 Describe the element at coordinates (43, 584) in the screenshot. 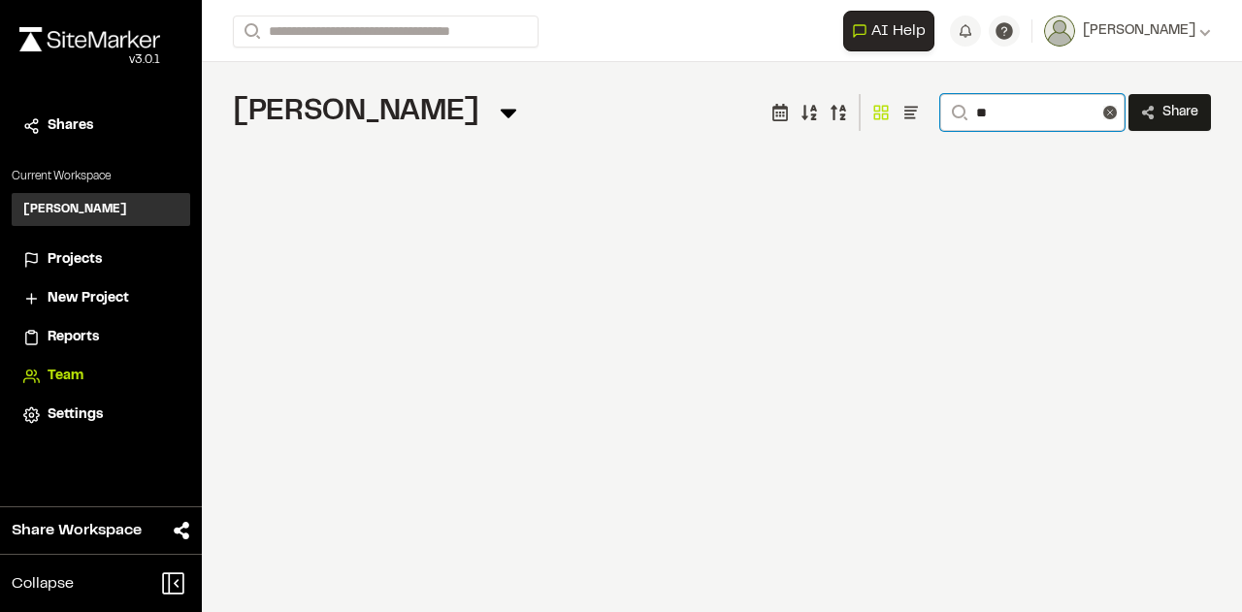

I see `span: Collapse` at that location.